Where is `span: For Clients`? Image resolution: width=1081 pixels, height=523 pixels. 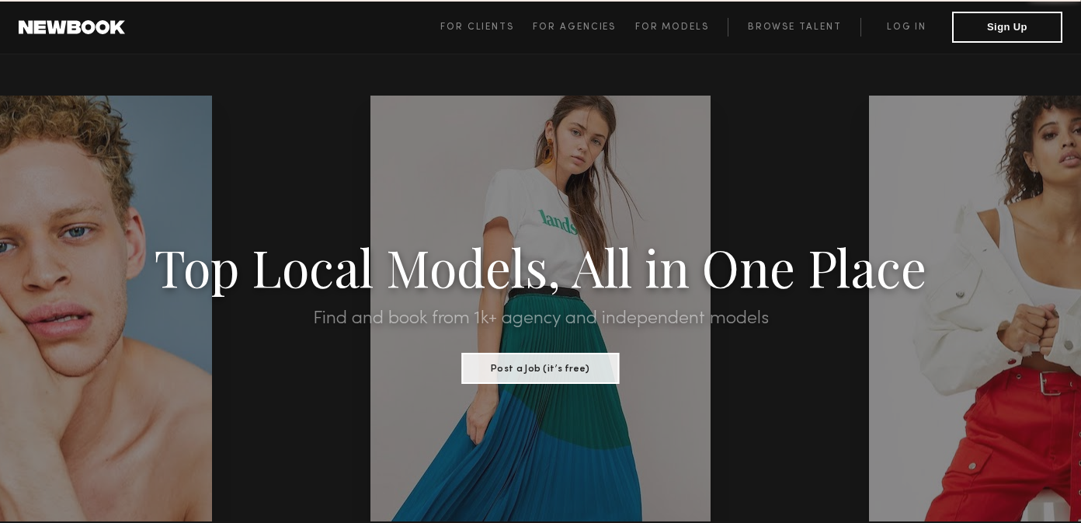 span: For Clients is located at coordinates (477, 27).